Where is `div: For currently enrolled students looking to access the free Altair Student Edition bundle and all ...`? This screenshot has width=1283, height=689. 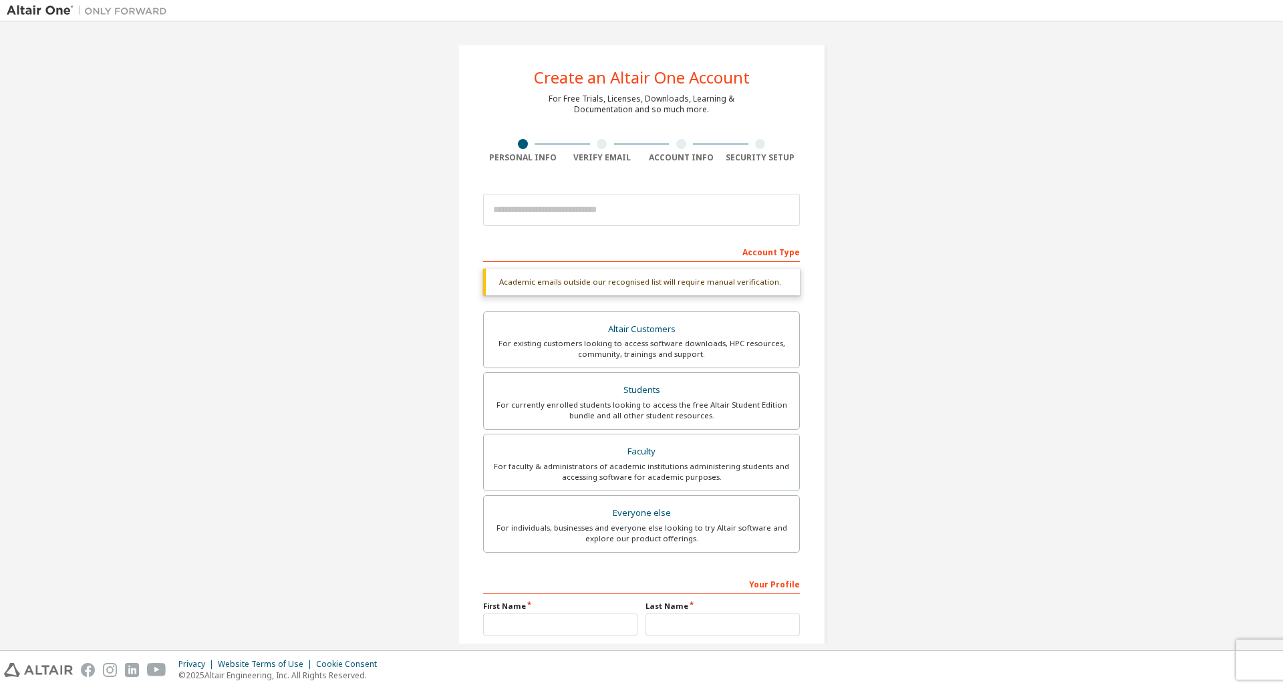 div: For currently enrolled students looking to access the free Altair Student Edition bundle and all ... is located at coordinates (641, 410).